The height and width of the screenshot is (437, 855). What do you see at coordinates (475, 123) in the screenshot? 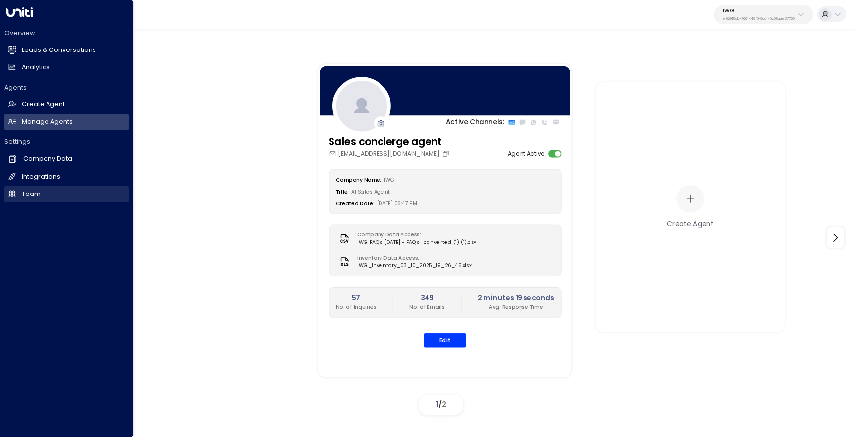
I see `p: Active Channels:` at bounding box center [475, 123].